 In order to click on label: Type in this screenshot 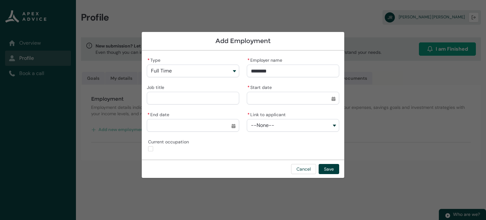, I will do `click(155, 59)`.